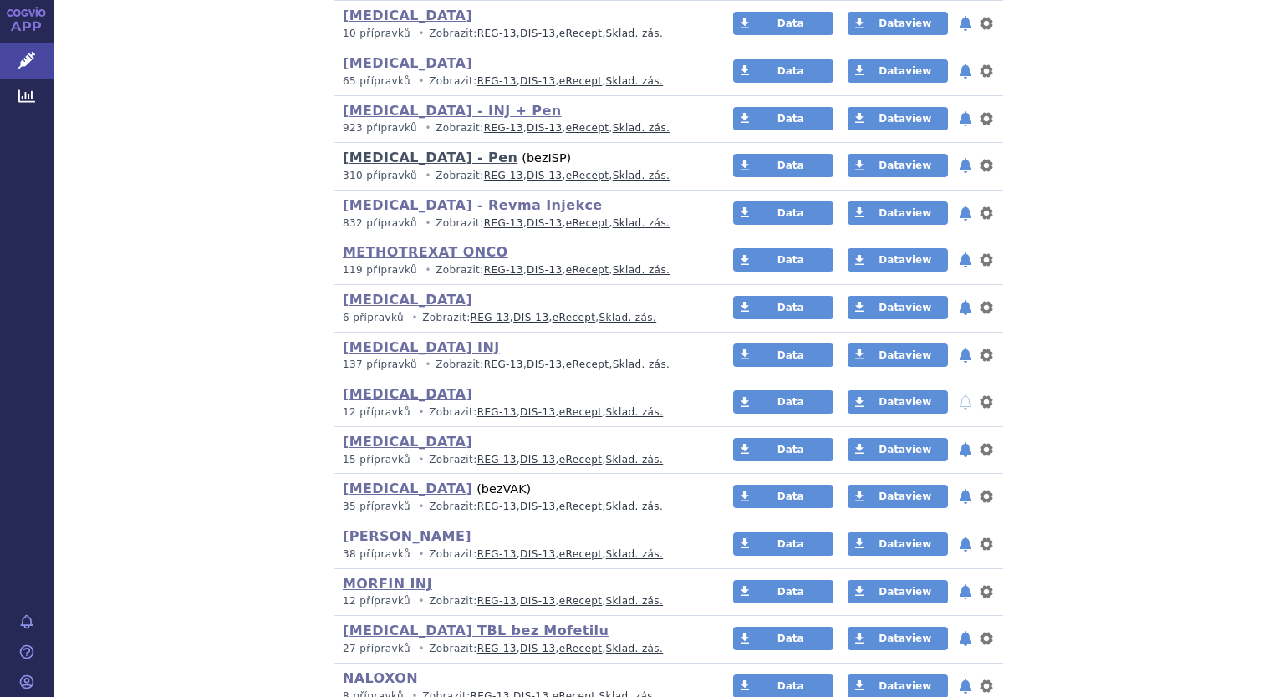 The image size is (1284, 697). Describe the element at coordinates (376, 506) in the screenshot. I see `span: 35 přípravků` at that location.